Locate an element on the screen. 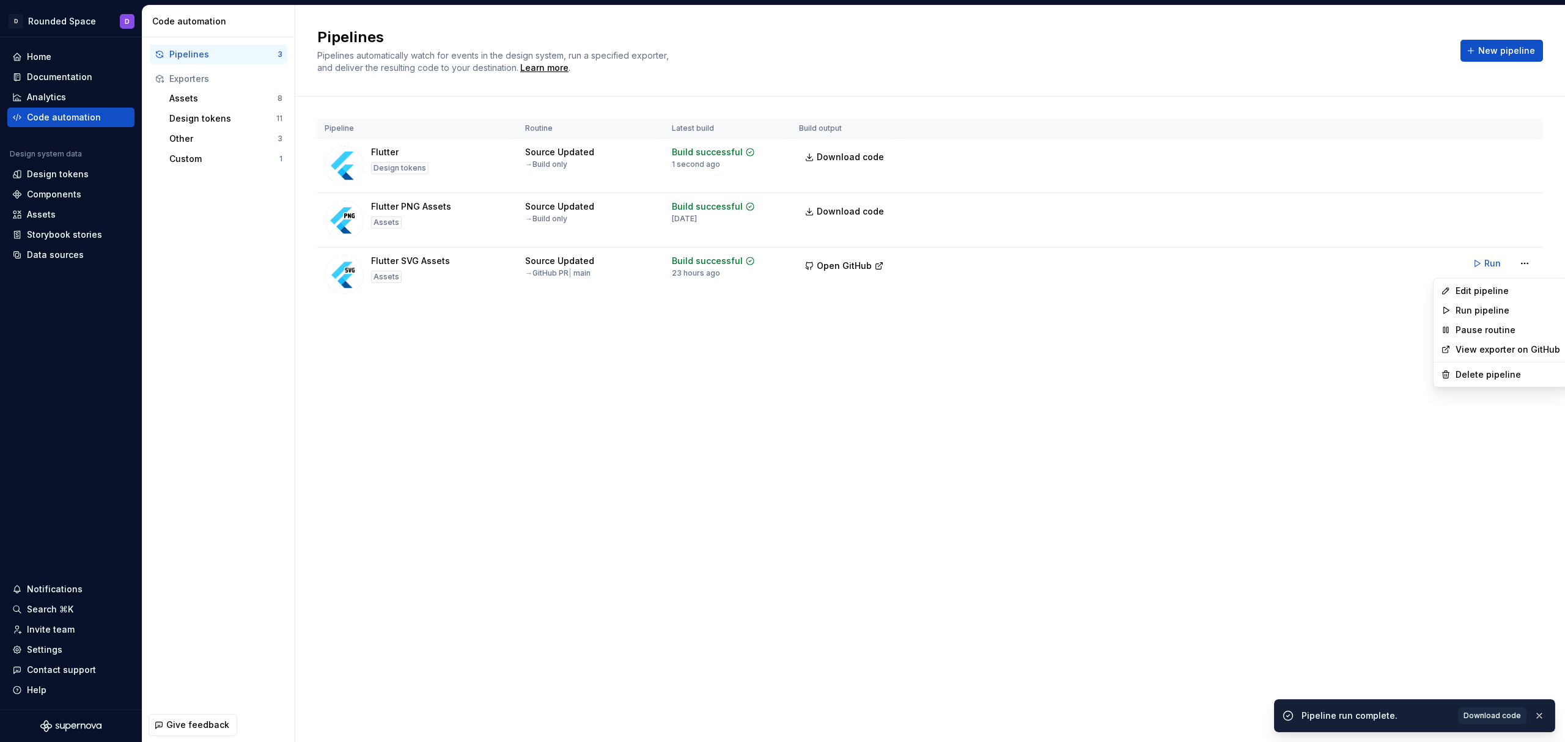 The height and width of the screenshot is (742, 1565). div: Delete pipeline is located at coordinates (1508, 375).